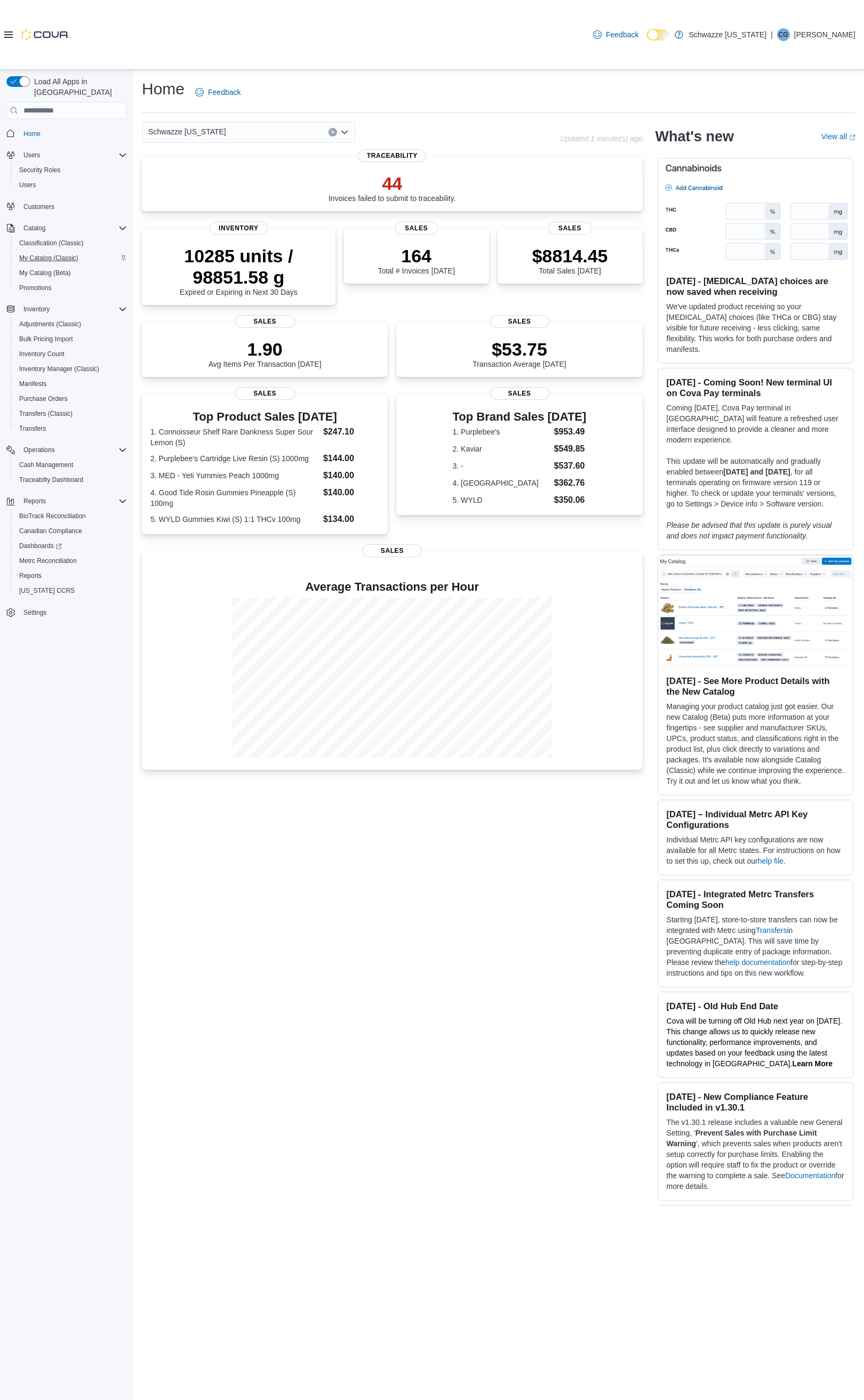 The image size is (864, 1400). I want to click on button: Metrc Reconciliation, so click(71, 561).